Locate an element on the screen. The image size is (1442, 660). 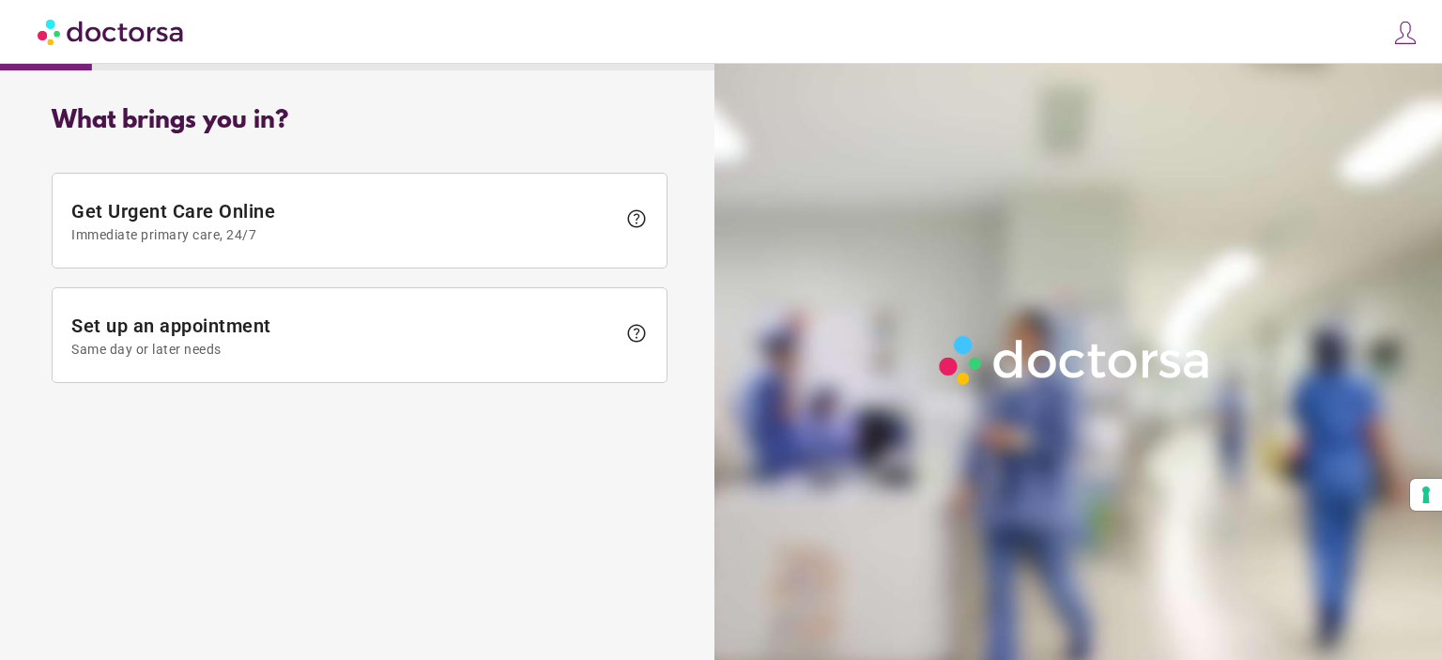
img: Doctorsa.com is located at coordinates (112, 31).